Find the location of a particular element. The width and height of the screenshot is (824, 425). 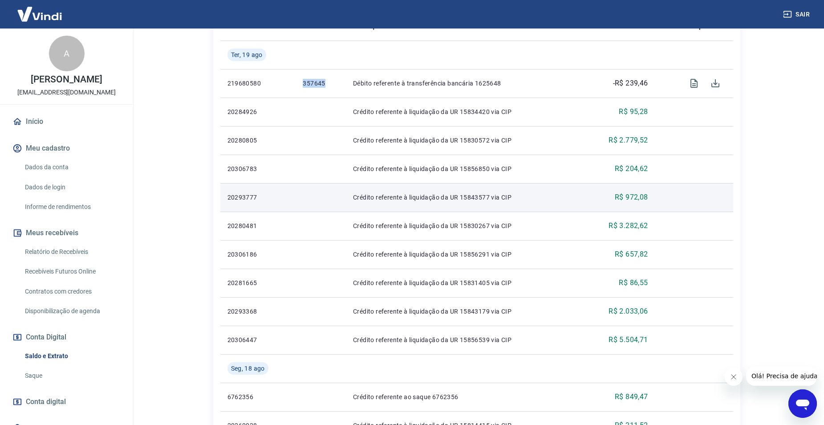

p: R$ 204,62 is located at coordinates (631, 169).